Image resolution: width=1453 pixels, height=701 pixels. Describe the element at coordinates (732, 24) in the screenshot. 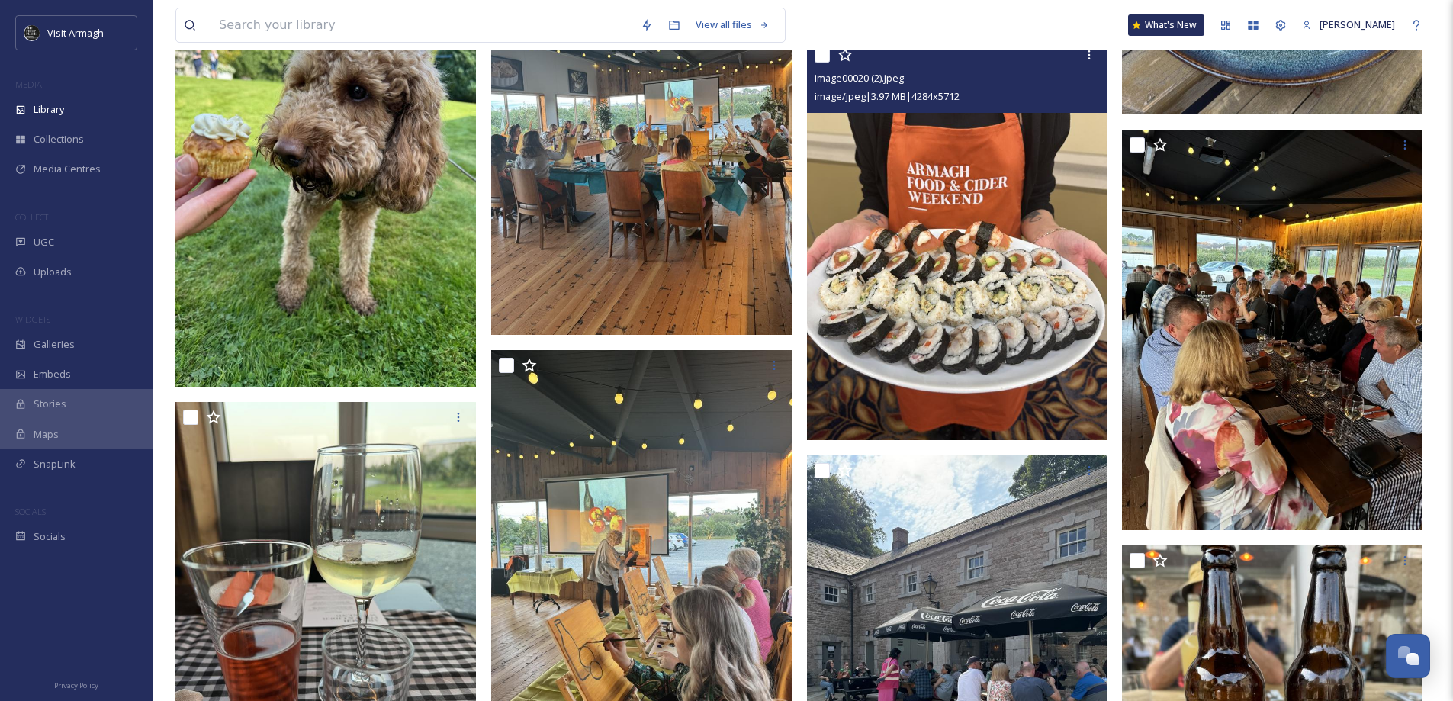

I see `a: View all files` at that location.